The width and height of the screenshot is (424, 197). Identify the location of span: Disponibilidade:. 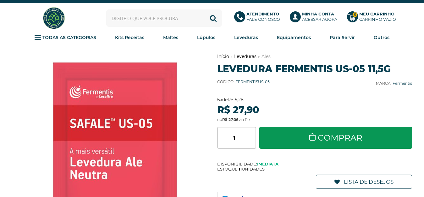
(315, 164).